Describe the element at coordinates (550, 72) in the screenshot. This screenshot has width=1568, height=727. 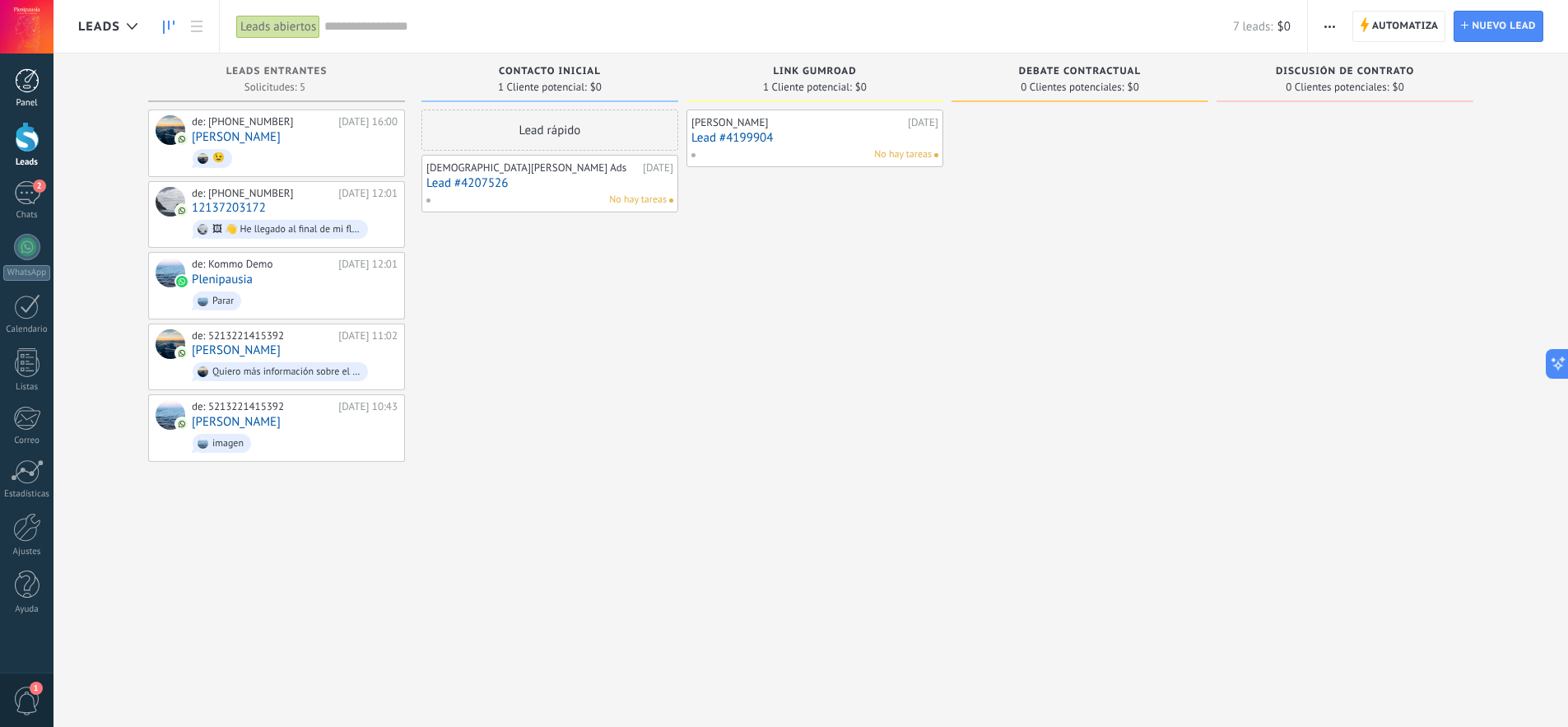
I see `div: Contacto inicial` at that location.